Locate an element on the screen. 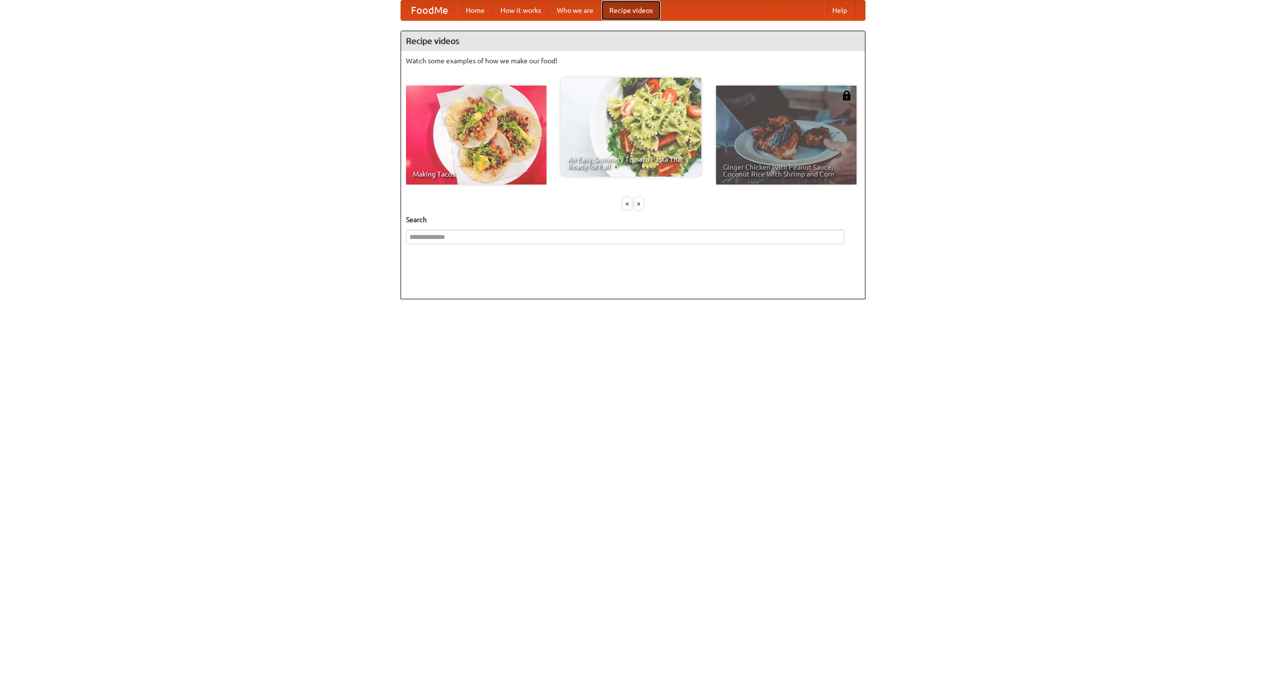 The image size is (1266, 700). a: FoodMe is located at coordinates (429, 10).